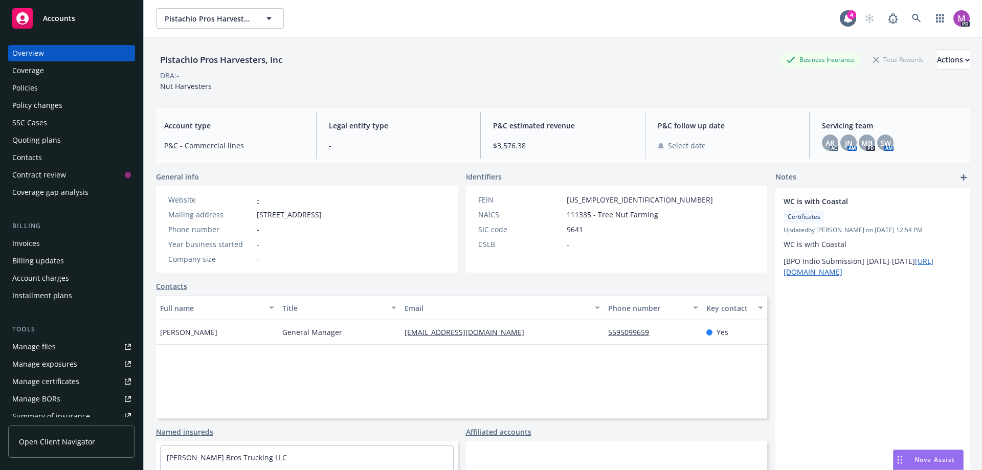 The width and height of the screenshot is (982, 470). What do you see at coordinates (859, 201) in the screenshot?
I see `span: WC is with Coastal` at bounding box center [859, 201].